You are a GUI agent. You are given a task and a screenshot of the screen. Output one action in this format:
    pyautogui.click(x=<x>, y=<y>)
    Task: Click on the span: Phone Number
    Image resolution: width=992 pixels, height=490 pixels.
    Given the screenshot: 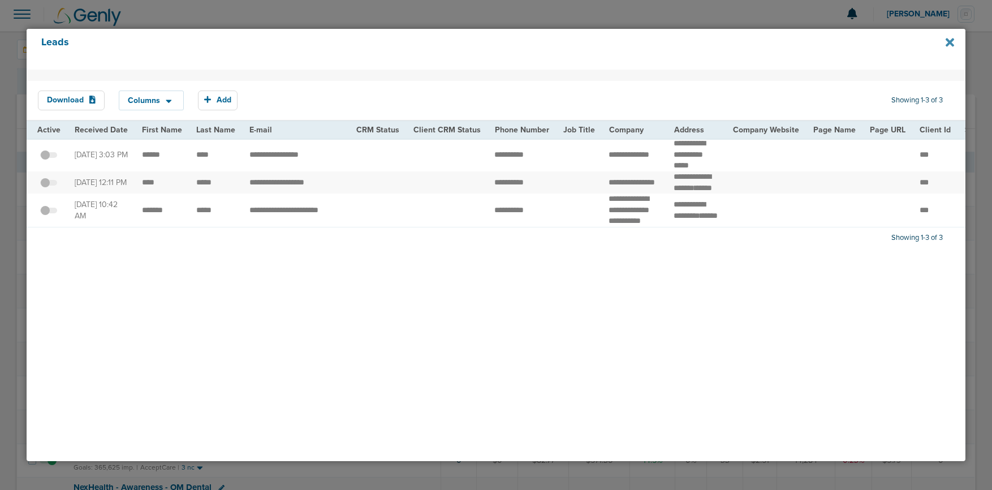 What is the action you would take?
    pyautogui.click(x=522, y=130)
    